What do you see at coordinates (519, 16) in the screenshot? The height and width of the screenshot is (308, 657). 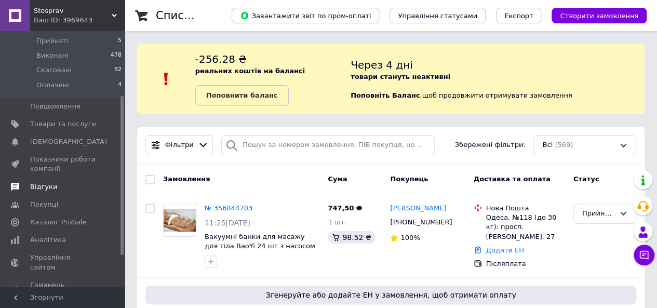 I see `button: Експорт` at bounding box center [519, 16].